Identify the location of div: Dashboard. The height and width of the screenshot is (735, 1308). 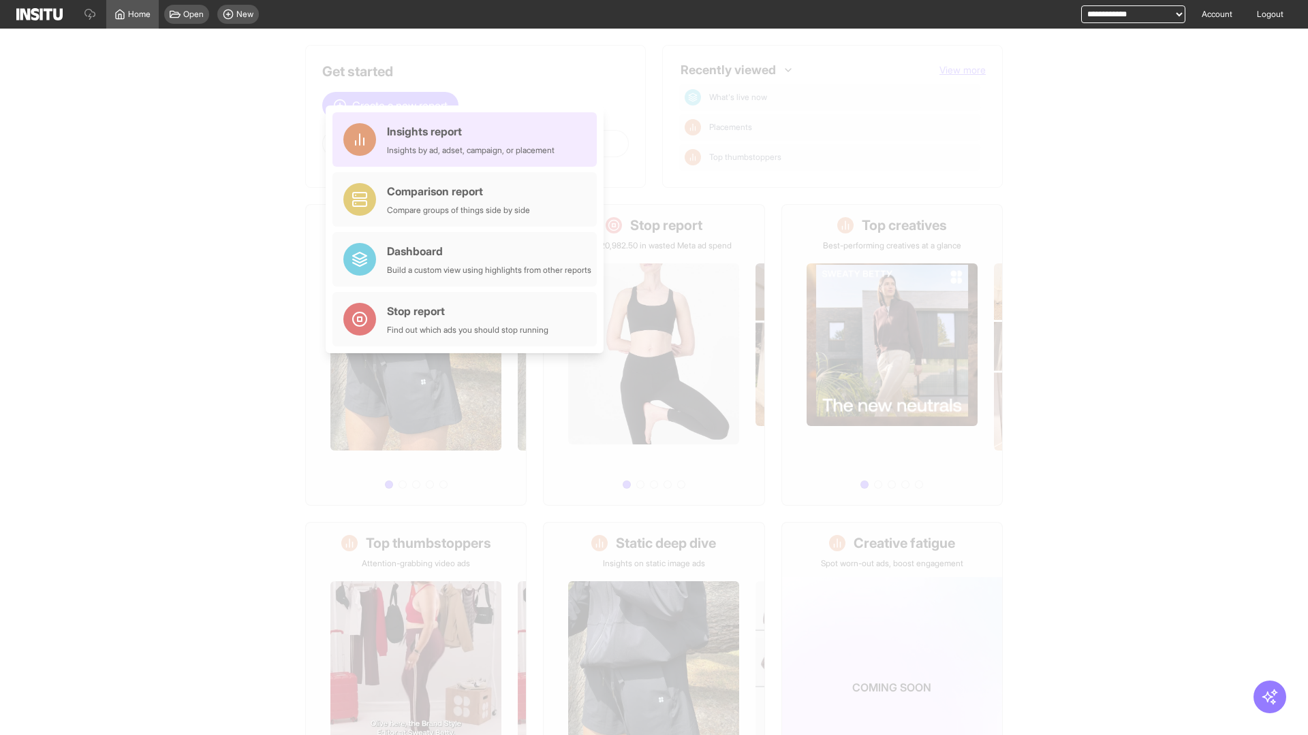
(489, 251).